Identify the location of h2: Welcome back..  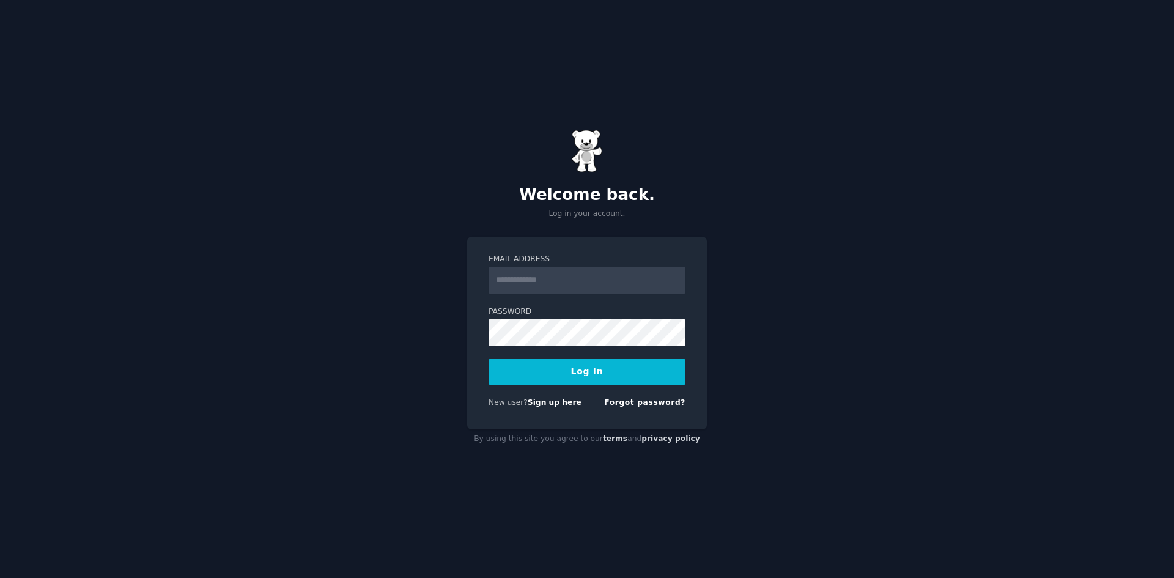
(587, 195).